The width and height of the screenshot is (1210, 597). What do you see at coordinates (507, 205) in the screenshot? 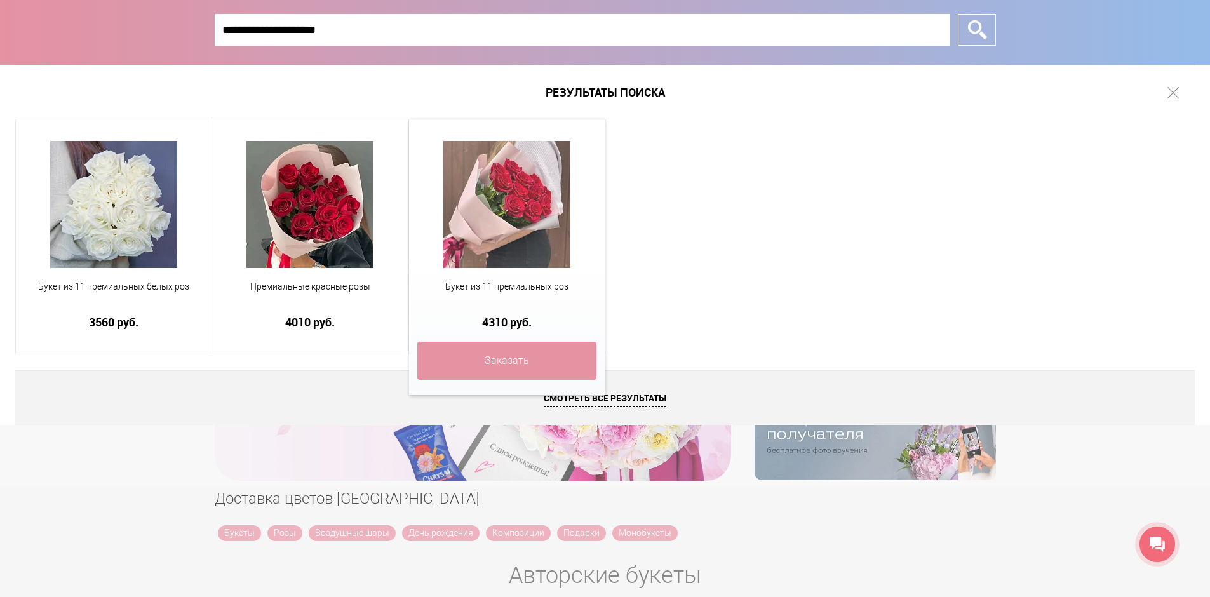
I see `img: Букет из 11 премиальных роз` at bounding box center [507, 205].